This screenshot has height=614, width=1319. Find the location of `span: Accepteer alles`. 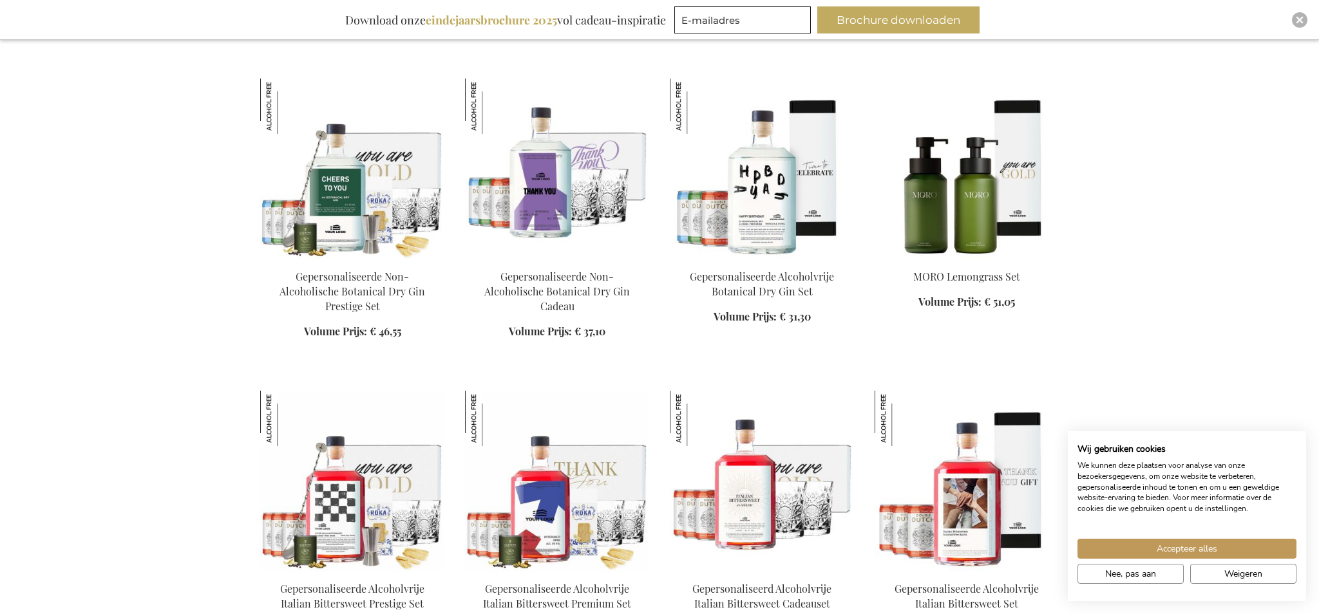

span: Accepteer alles is located at coordinates (1187, 549).